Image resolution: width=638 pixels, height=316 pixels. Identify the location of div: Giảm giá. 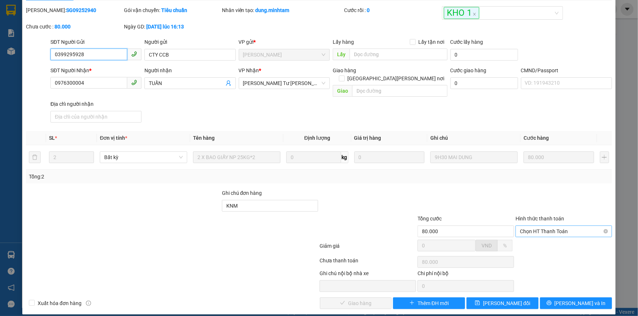
(368, 248).